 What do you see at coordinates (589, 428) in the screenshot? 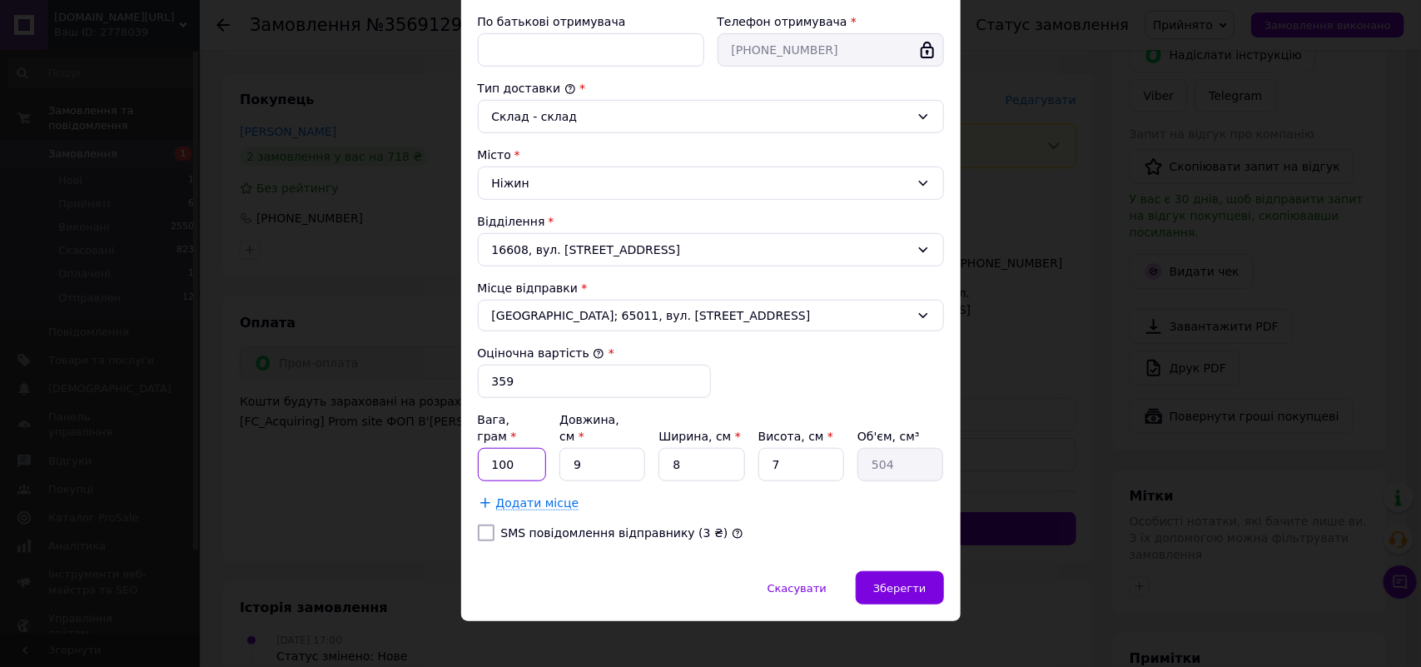
I see `label: Довжина, см` at bounding box center [589, 428].